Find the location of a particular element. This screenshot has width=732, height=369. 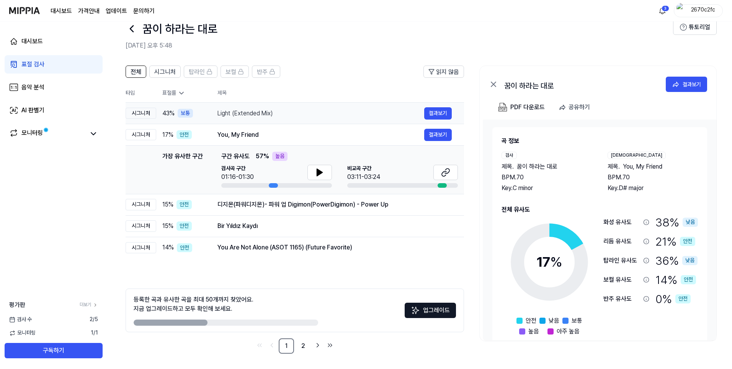

span: 안전 is located at coordinates (531, 321).